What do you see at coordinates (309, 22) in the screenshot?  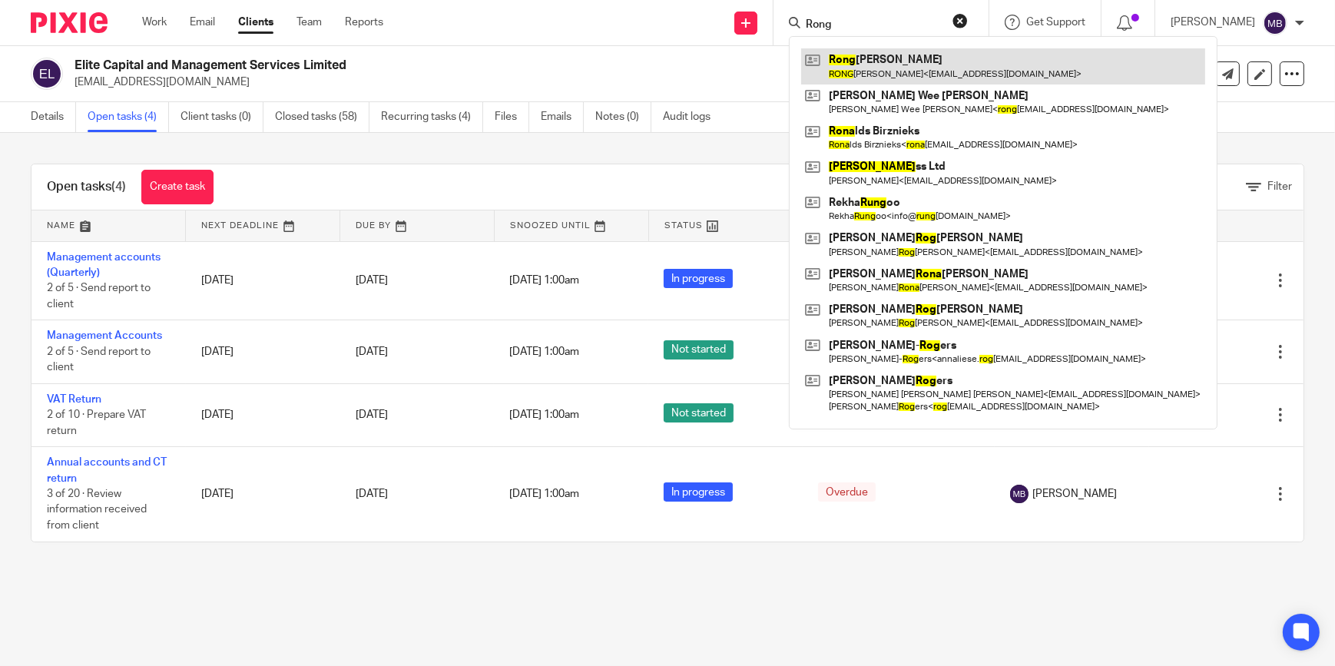 I see `a: Team` at bounding box center [309, 22].